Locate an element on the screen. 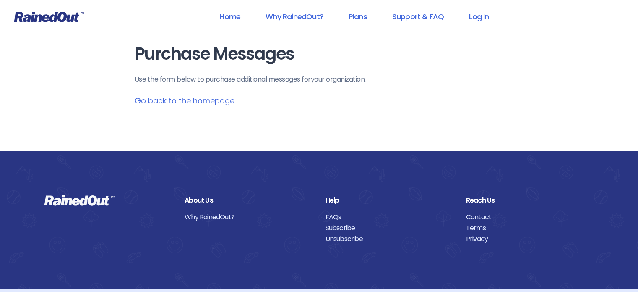  div: About Us is located at coordinates (248, 200).